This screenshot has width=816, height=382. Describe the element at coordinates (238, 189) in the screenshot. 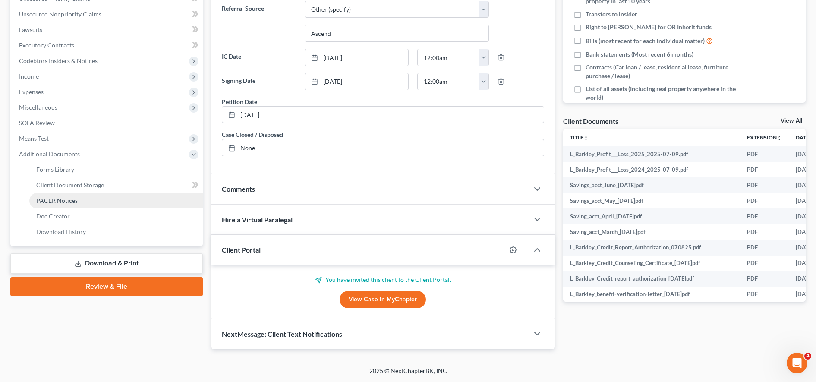

I see `span: Comments` at that location.